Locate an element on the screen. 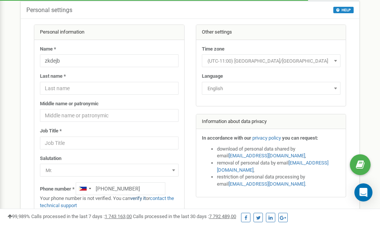  li: removal of personal data by email , is located at coordinates (279, 166).